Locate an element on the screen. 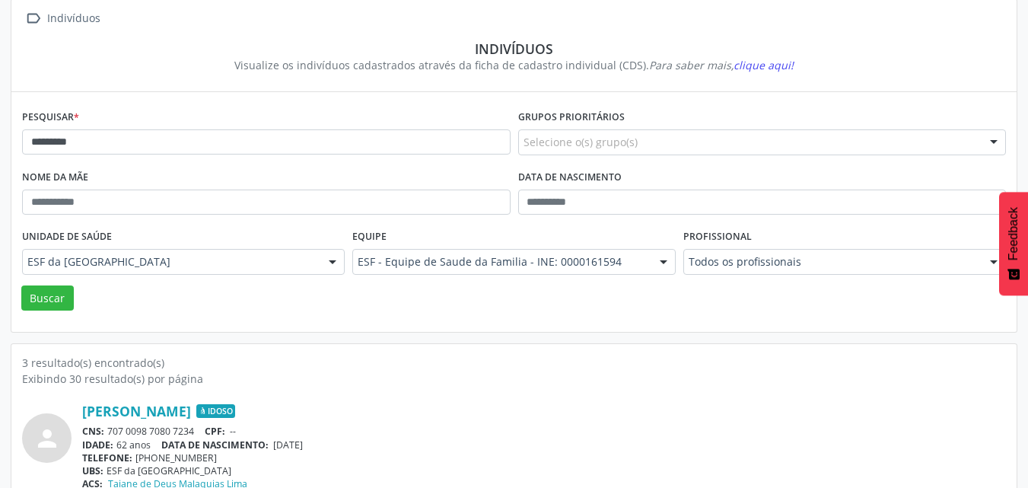 The image size is (1028, 488). span: ESF - Equipe de Saude da Familia - INE: 0000161594 is located at coordinates (501, 262).